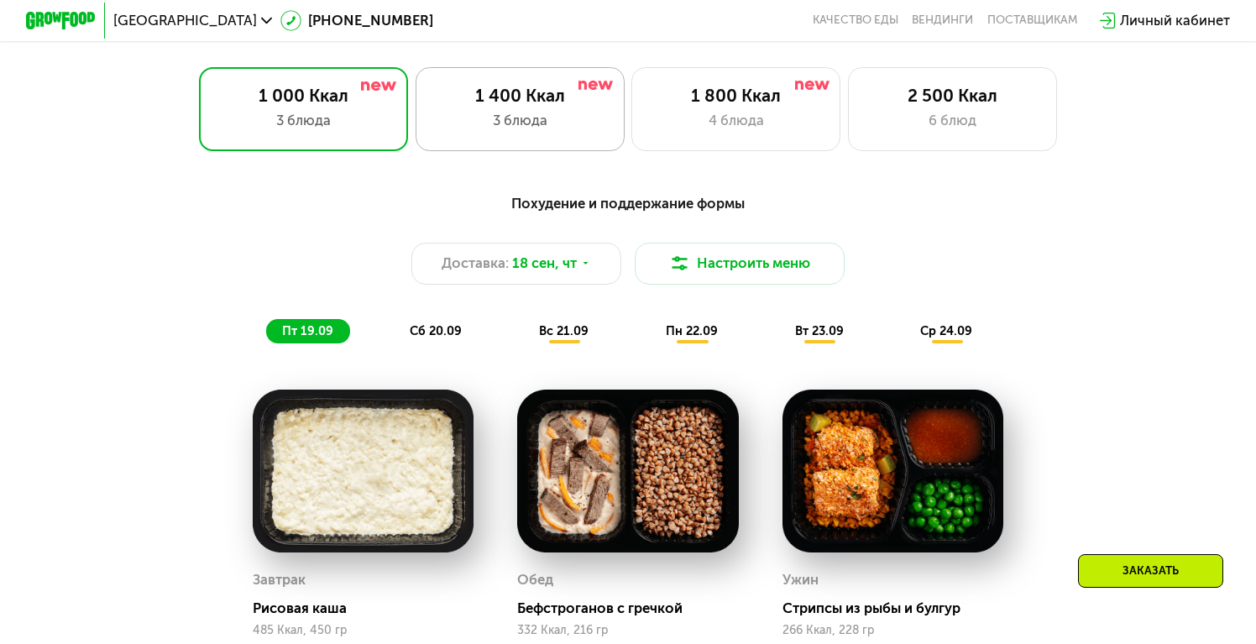  Describe the element at coordinates (1150, 571) in the screenshot. I see `div: Заказать` at that location.